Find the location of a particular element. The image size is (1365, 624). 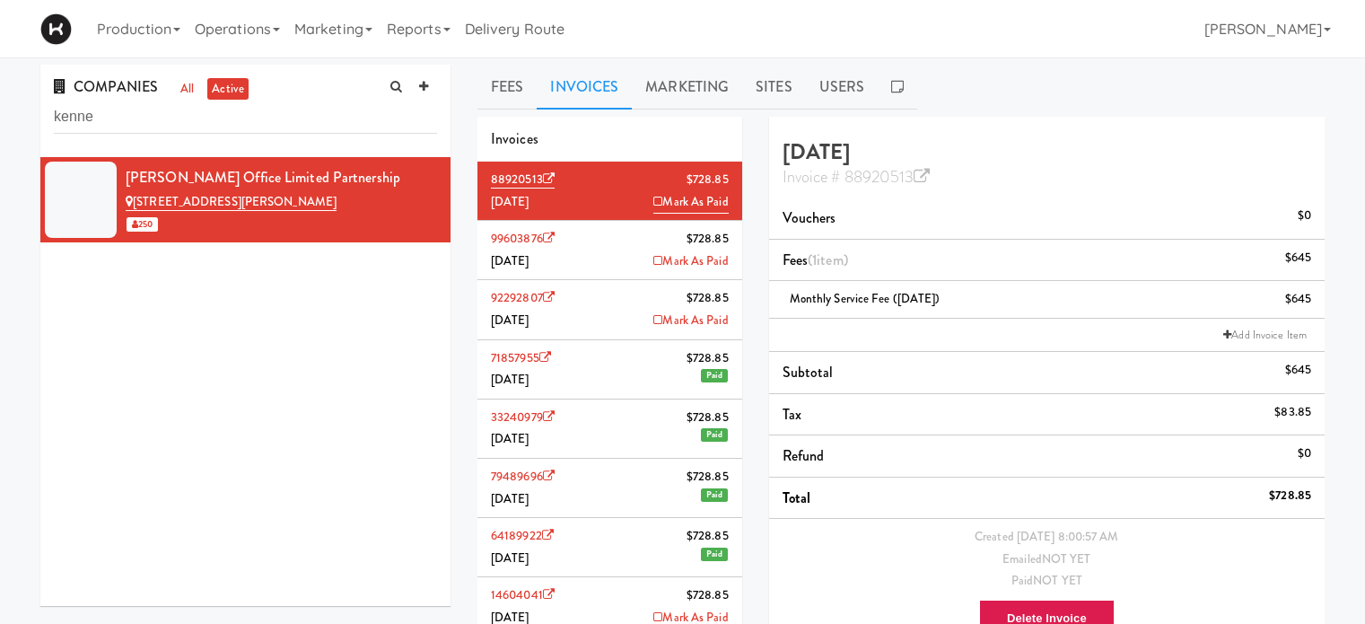

span: Invoices is located at coordinates (514, 138).